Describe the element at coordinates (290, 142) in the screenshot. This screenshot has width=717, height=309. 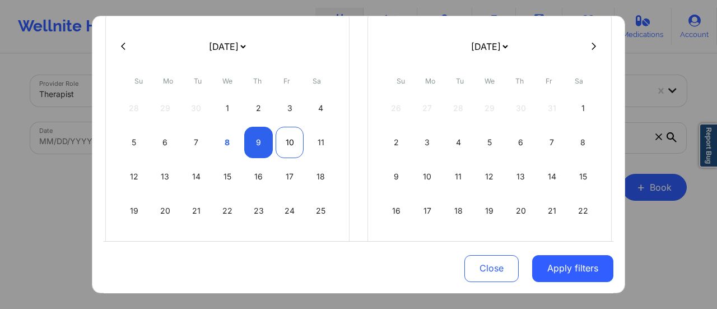
I see `div: Fri Oct 10 2025` at that location.